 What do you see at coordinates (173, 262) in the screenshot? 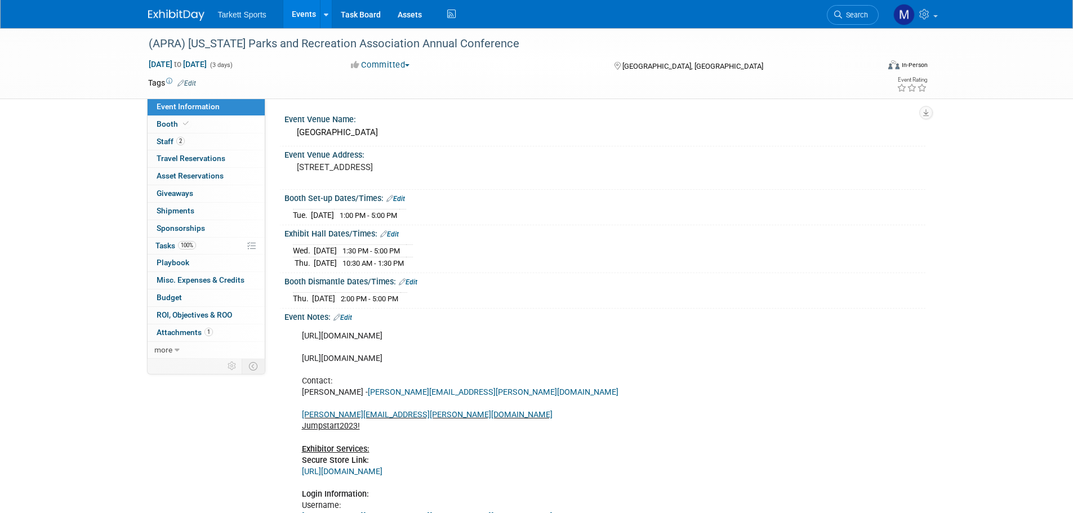
I see `span: Playbook` at bounding box center [173, 262].